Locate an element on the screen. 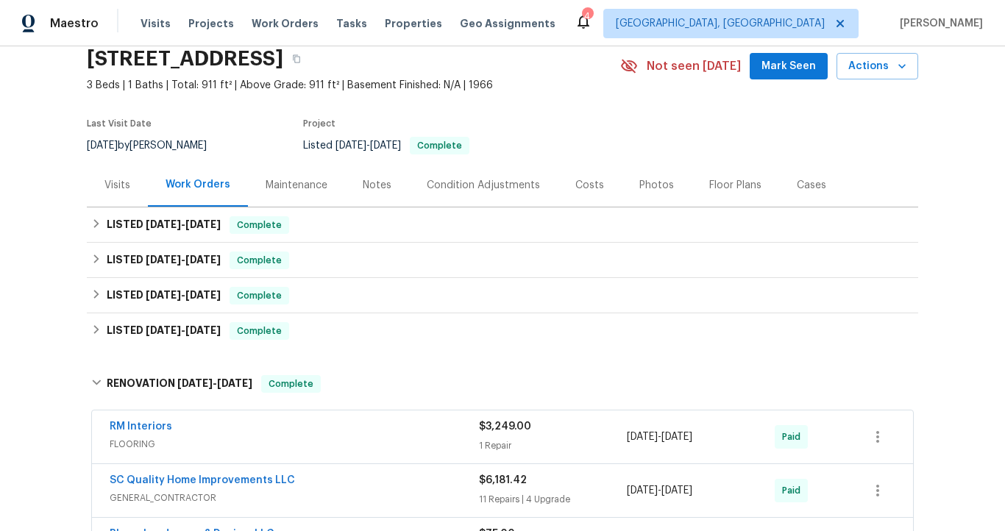 This screenshot has width=1005, height=531. span: $6,181.42 is located at coordinates (502, 480).